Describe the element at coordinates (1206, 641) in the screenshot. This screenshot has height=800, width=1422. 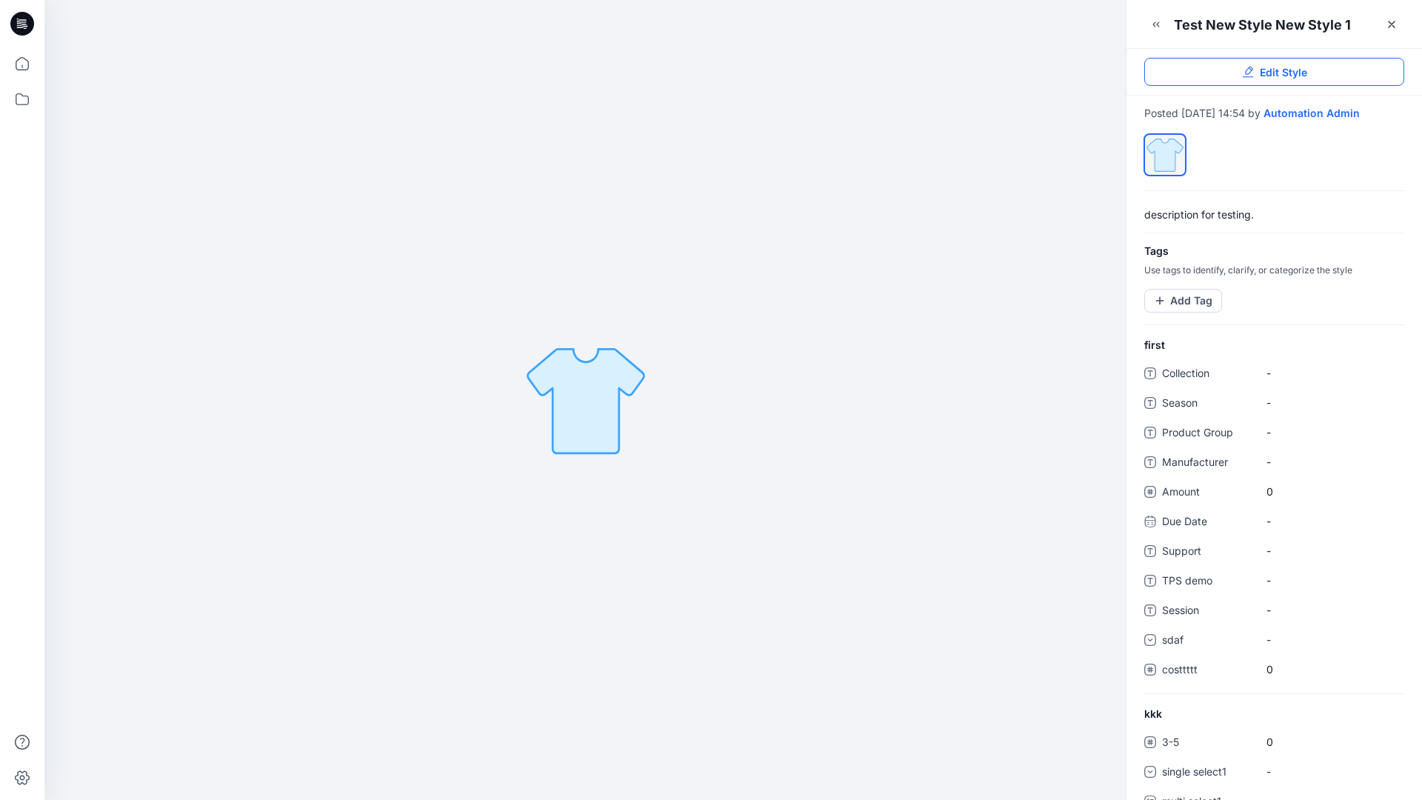
I see `span: sdaf` at that location.